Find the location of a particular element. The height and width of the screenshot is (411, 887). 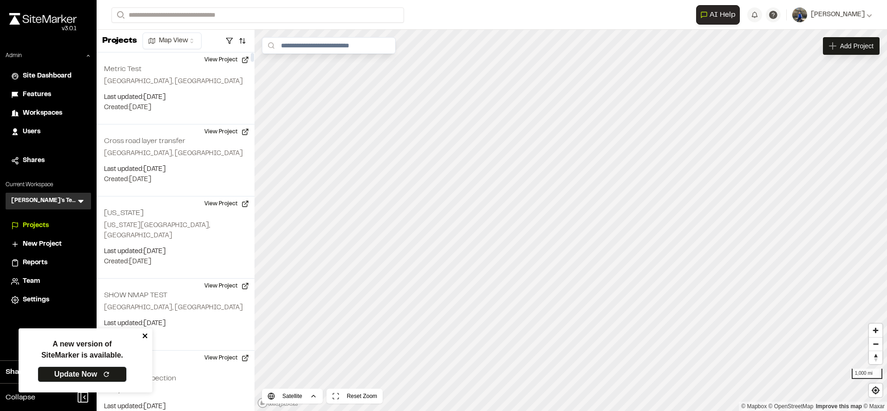

span: Site Dashboard is located at coordinates (47, 76).